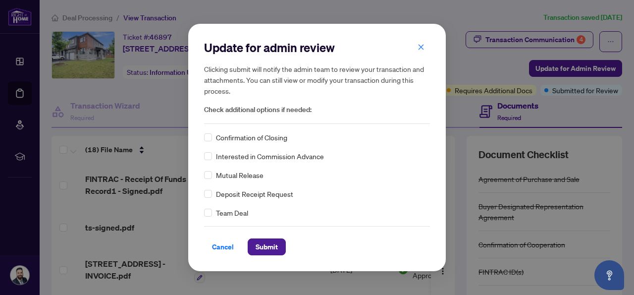 This screenshot has width=634, height=295. I want to click on span: Submit, so click(266, 247).